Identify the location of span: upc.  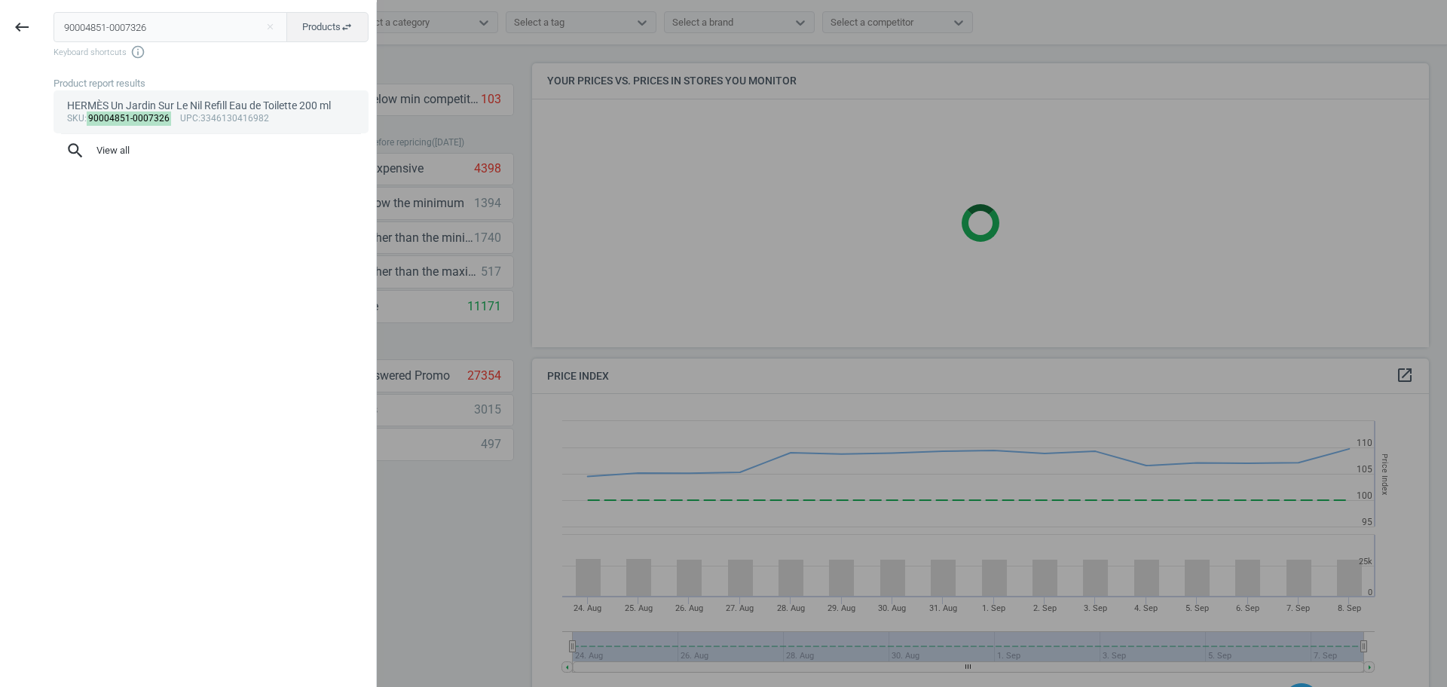
(189, 118).